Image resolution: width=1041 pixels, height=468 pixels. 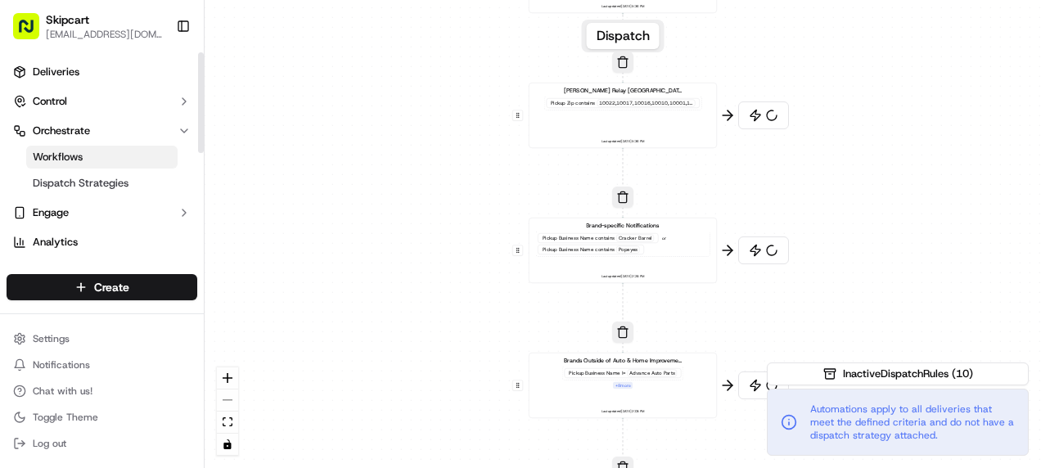 What do you see at coordinates (101, 242) in the screenshot?
I see `a: Analytics` at bounding box center [101, 242].